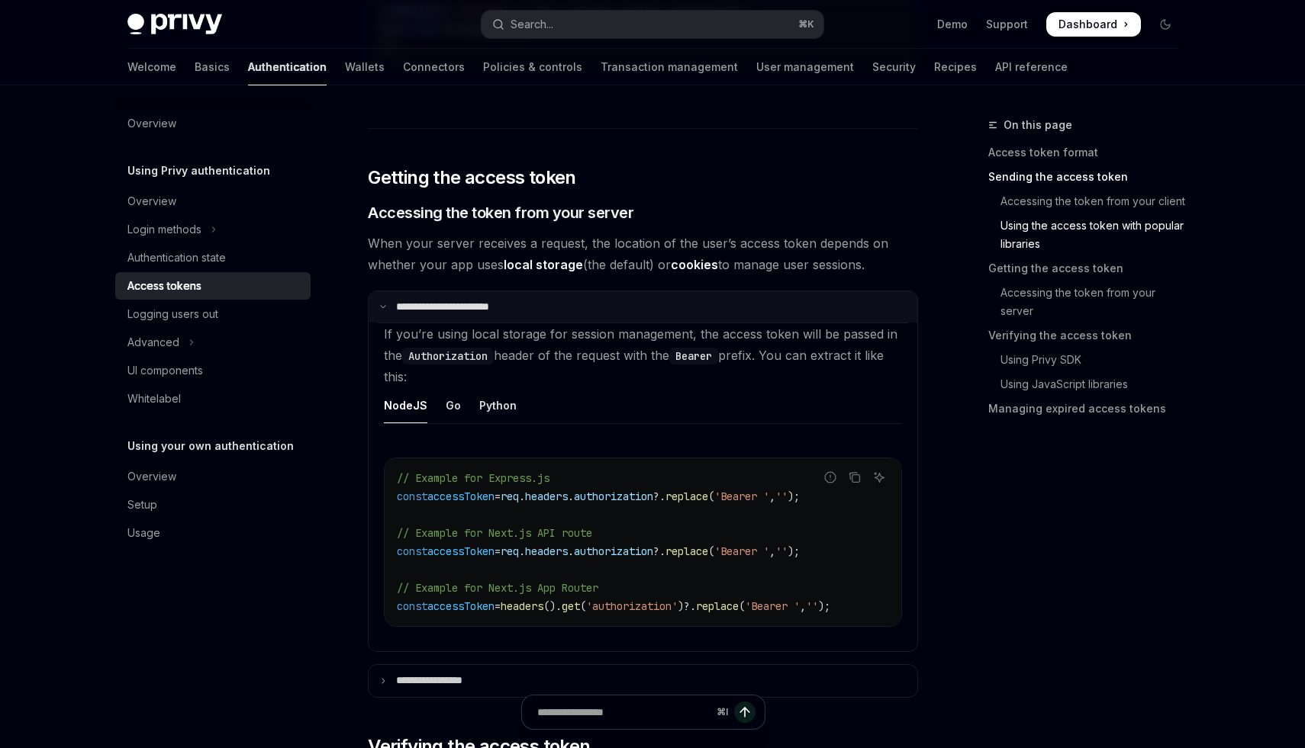 The image size is (1305, 748). What do you see at coordinates (854, 478) in the screenshot?
I see `button: Copy the contents from the code block` at bounding box center [854, 478].